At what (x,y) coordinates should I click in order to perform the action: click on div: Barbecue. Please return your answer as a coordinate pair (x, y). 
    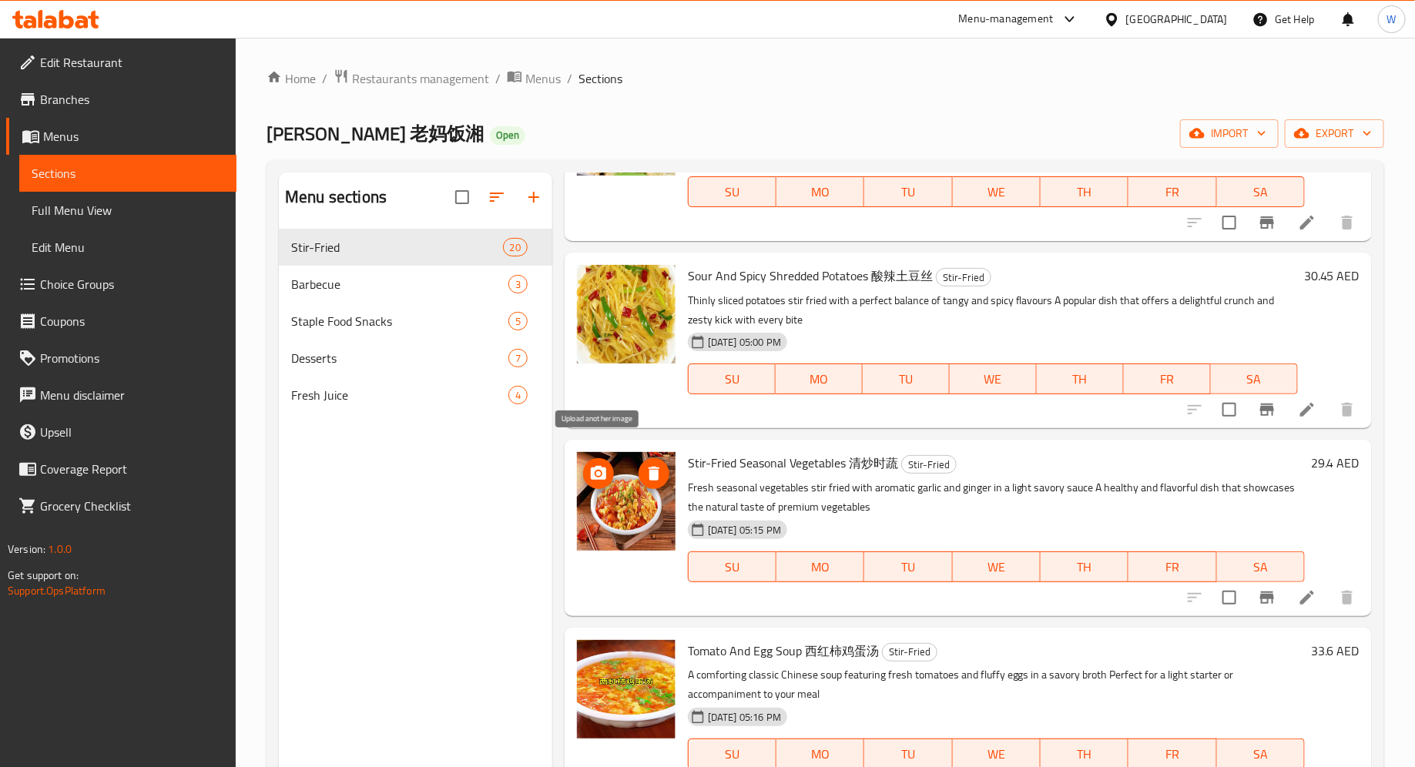
    Looking at the image, I should click on (400, 284).